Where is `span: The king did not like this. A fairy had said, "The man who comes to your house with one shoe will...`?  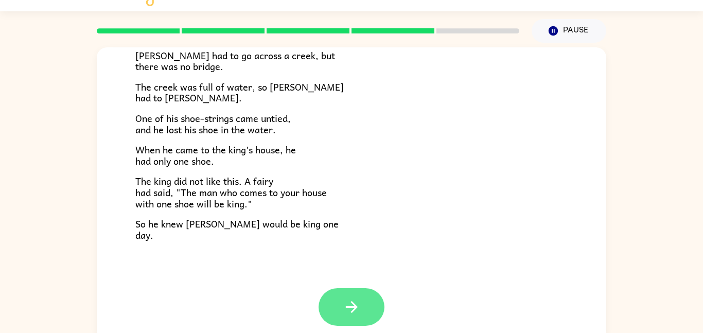
span: The king did not like this. A fairy had said, "The man who comes to your house with one shoe will... is located at coordinates (231, 192).